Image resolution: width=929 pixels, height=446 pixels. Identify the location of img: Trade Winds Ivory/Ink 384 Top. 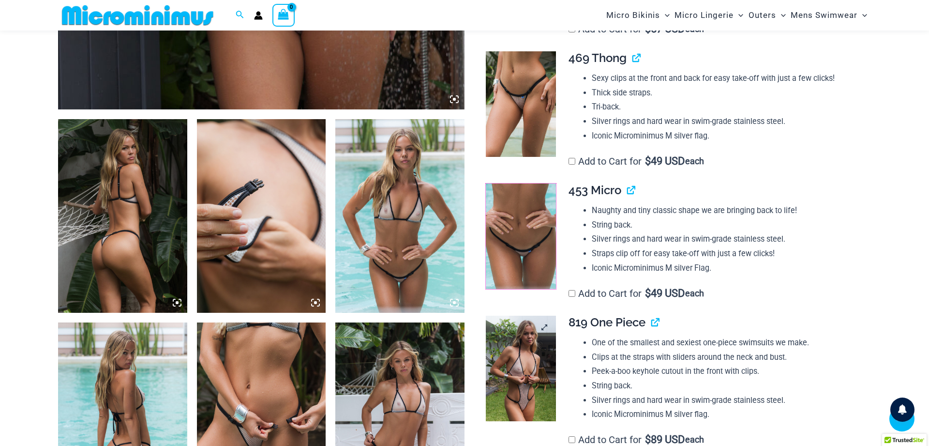
(261, 216).